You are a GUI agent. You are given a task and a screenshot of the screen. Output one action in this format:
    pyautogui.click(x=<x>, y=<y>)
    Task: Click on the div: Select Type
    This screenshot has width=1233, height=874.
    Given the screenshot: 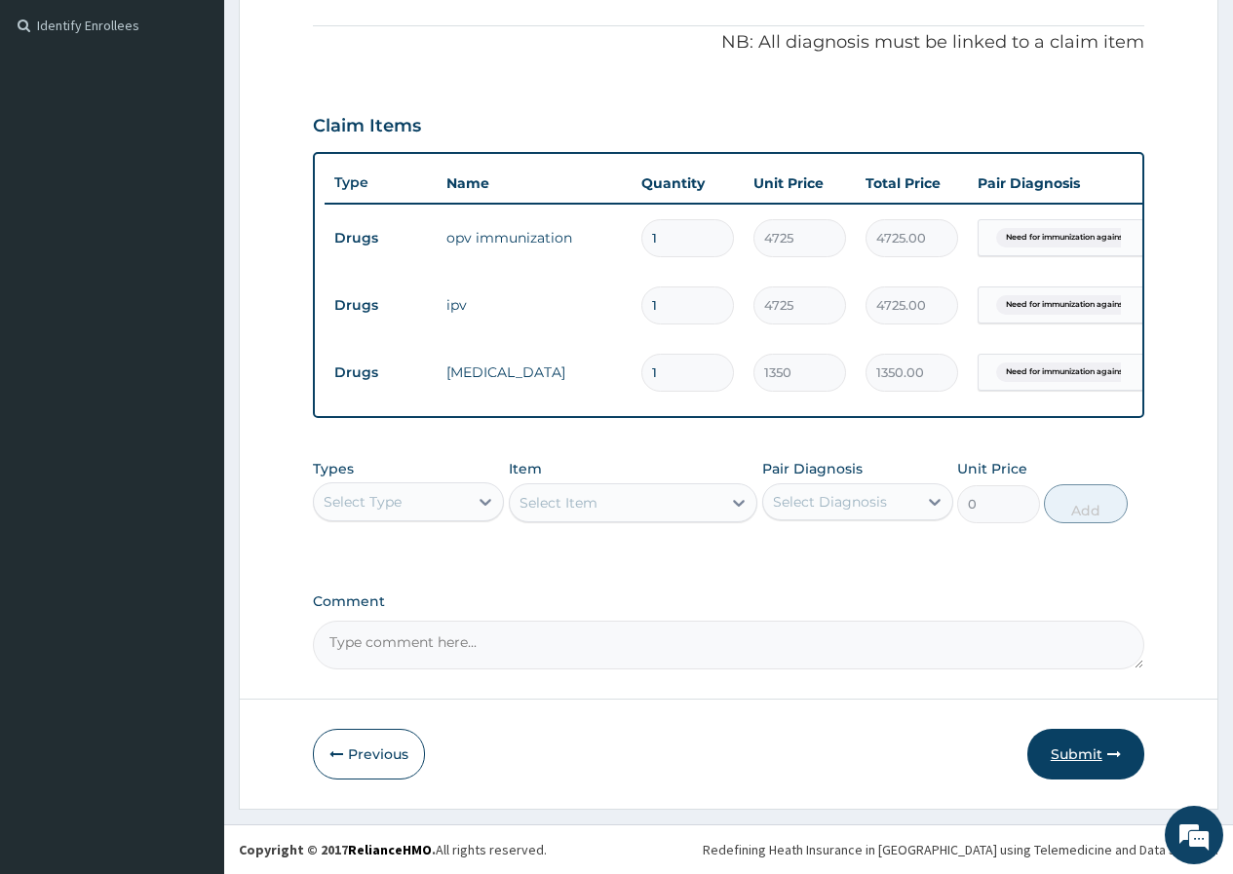 What is the action you would take?
    pyautogui.click(x=363, y=502)
    